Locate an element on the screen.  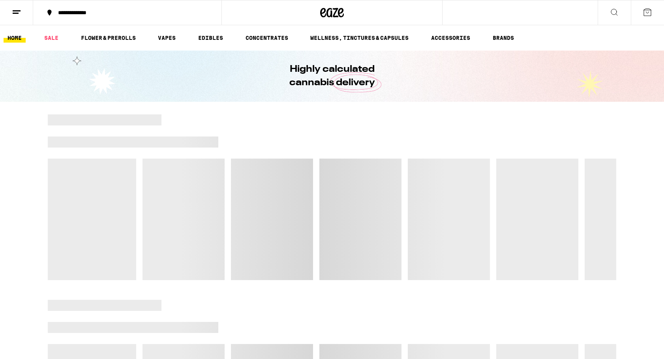
a: ACCESSORIES is located at coordinates (450, 38).